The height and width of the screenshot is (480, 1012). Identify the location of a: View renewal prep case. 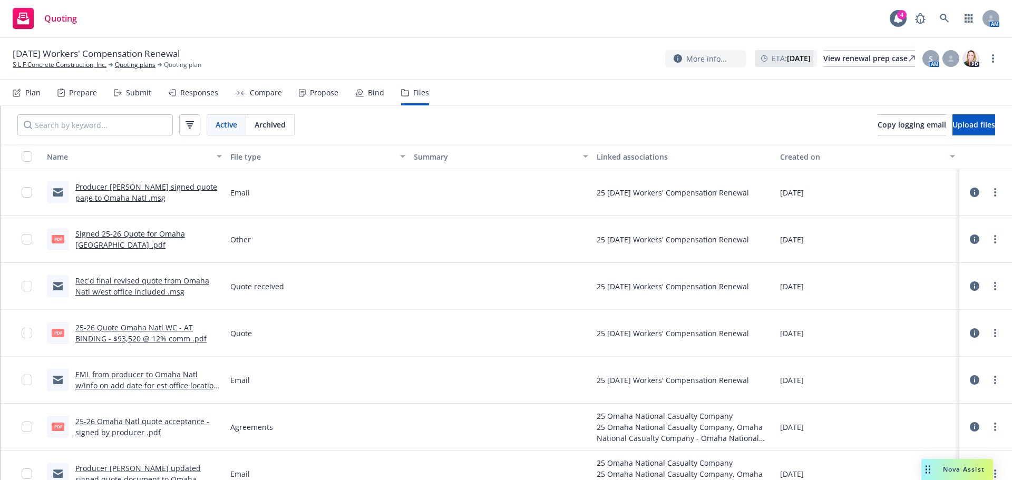
(870, 59).